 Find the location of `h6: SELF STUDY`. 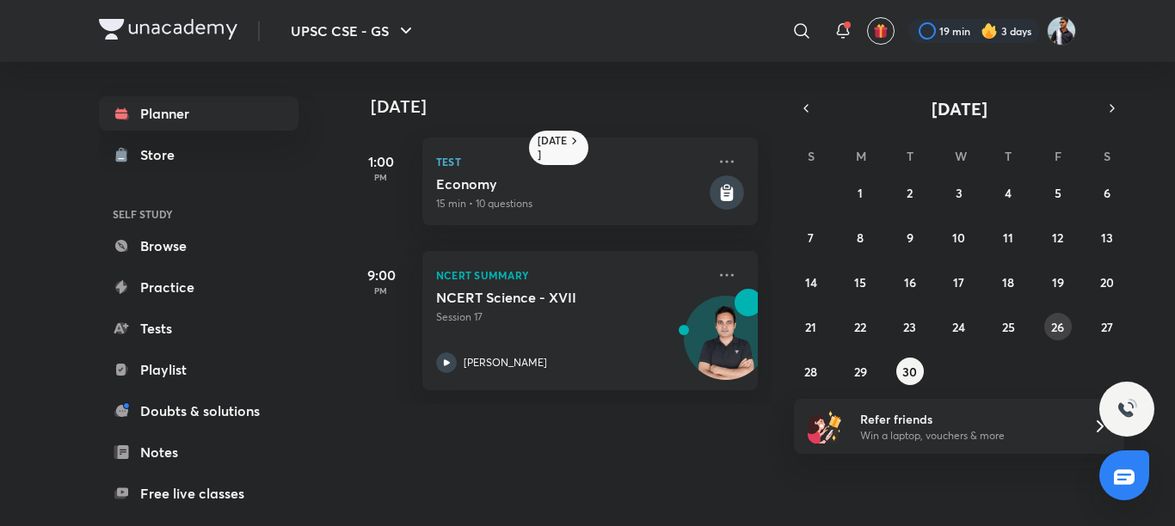

h6: SELF STUDY is located at coordinates (199, 214).